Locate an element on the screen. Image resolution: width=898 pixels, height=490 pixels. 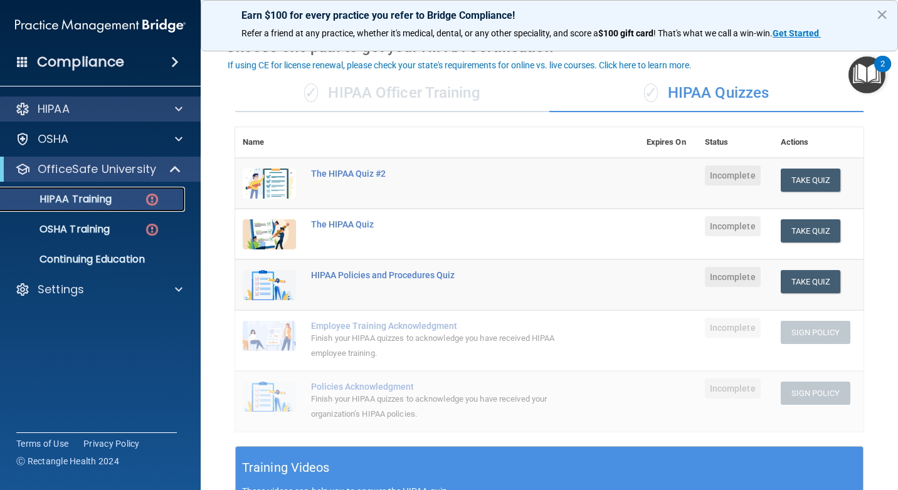
th: Name is located at coordinates (269, 142).